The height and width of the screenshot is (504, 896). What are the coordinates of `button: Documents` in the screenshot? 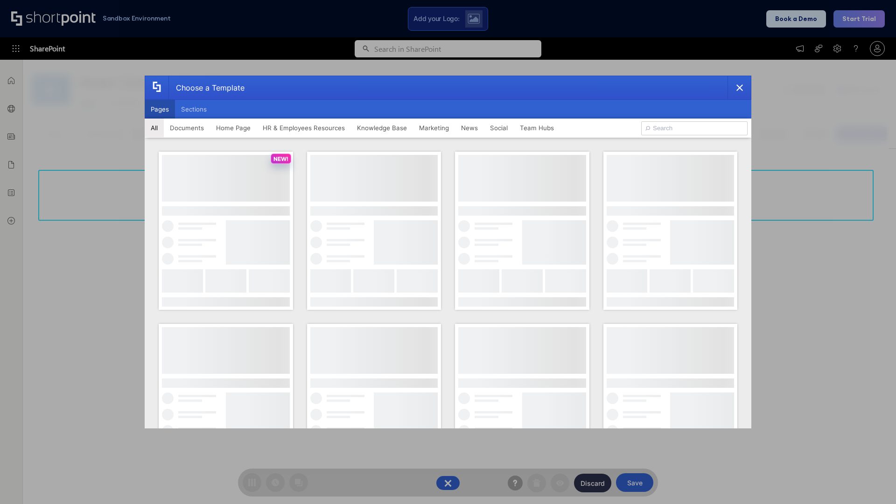 It's located at (187, 128).